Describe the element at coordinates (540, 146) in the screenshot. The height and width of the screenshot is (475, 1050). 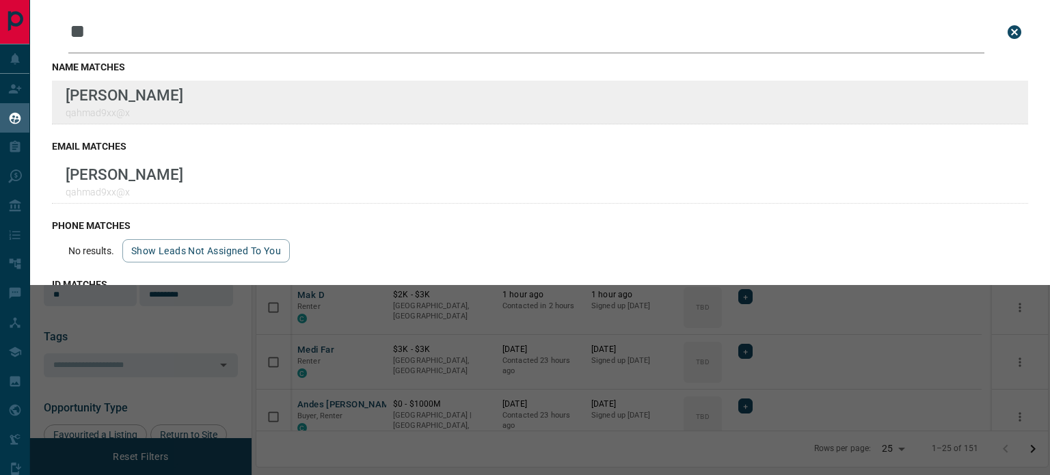
I see `h3: email matches` at that location.